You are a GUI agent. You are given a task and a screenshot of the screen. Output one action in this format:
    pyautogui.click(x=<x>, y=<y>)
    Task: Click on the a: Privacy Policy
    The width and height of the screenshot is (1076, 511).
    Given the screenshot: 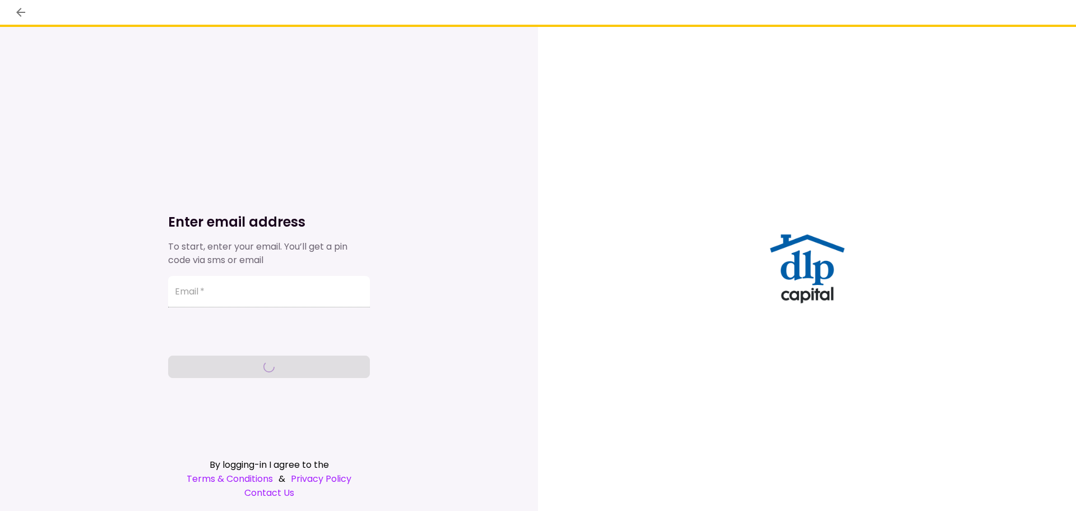 What is the action you would take?
    pyautogui.click(x=321, y=478)
    